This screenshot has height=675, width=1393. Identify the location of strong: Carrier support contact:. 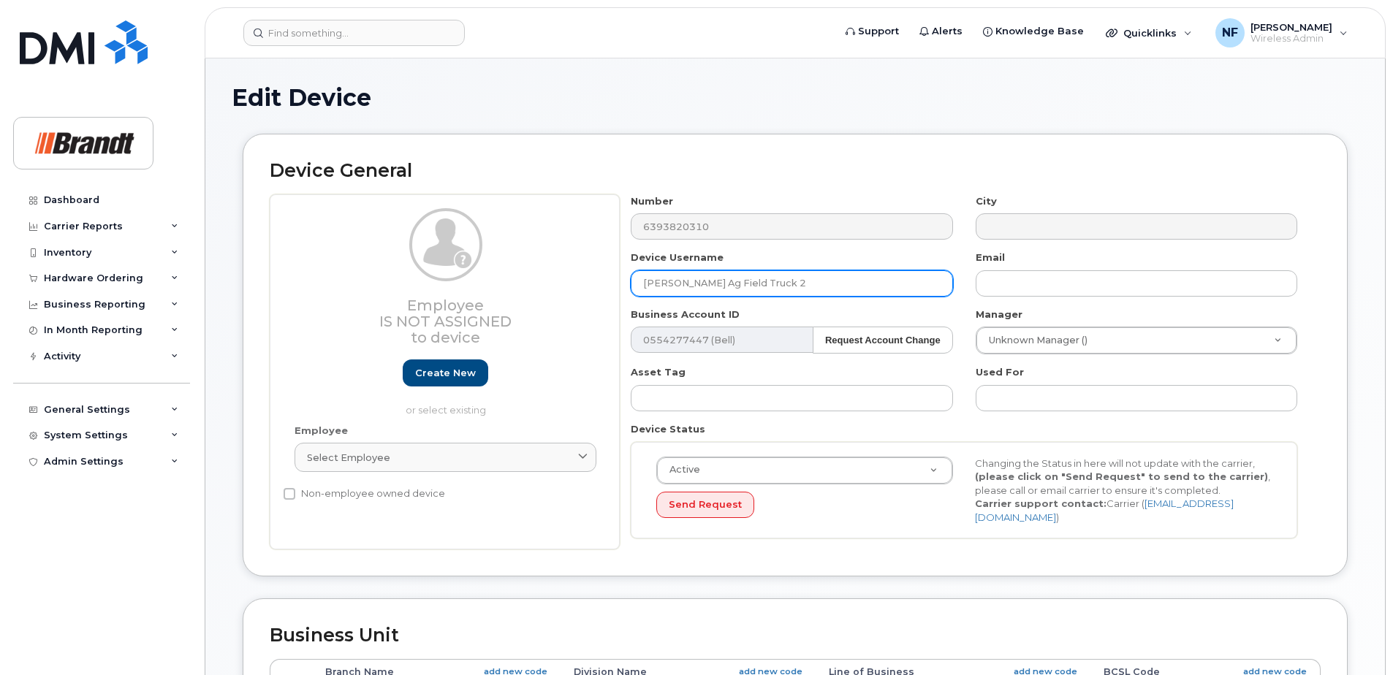
(1040, 503).